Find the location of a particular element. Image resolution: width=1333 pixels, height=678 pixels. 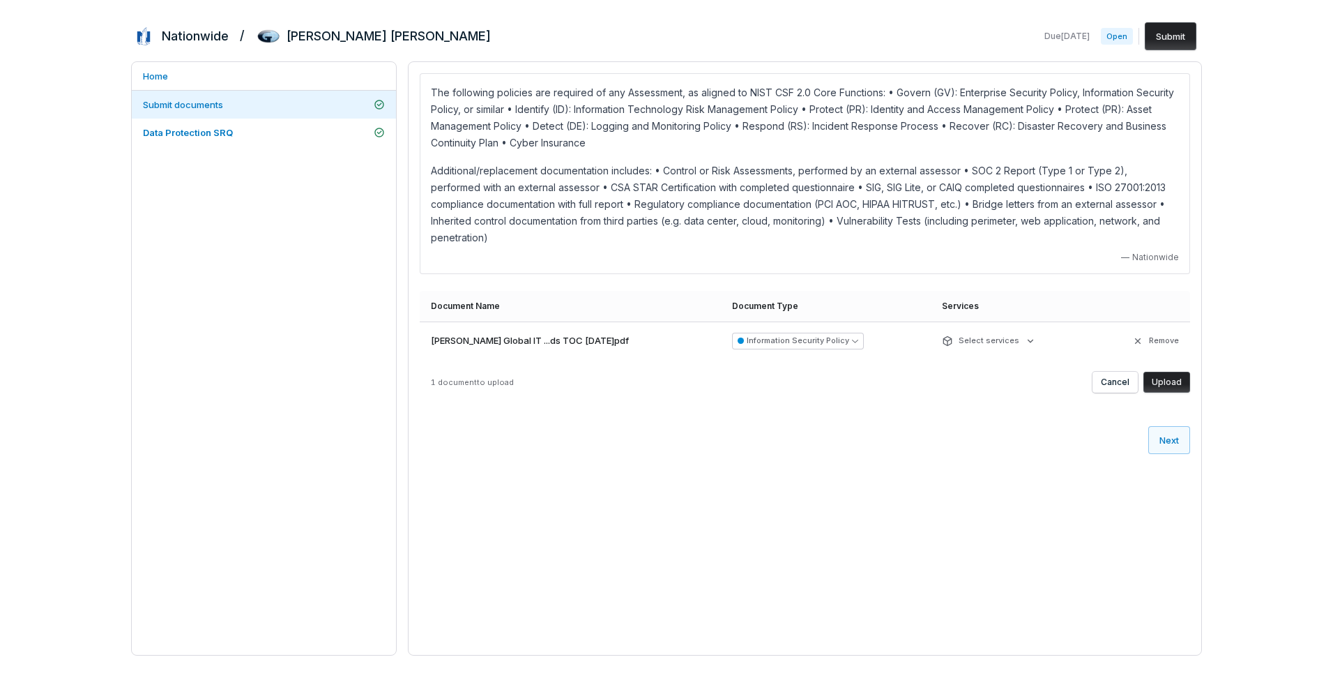

button: Next is located at coordinates (1169, 440).